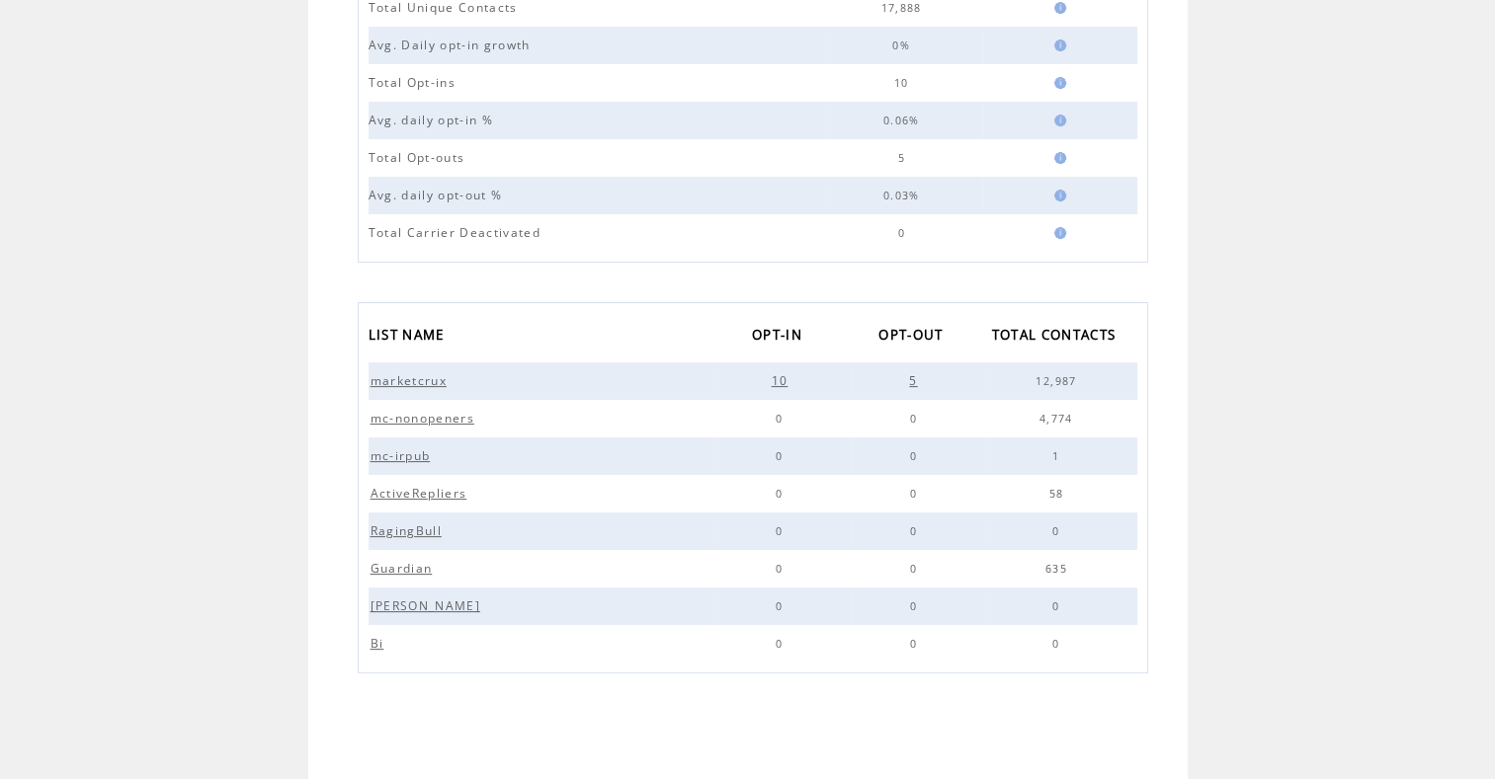 The width and height of the screenshot is (1495, 779). What do you see at coordinates (782, 380) in the screenshot?
I see `a: 10` at bounding box center [782, 380].